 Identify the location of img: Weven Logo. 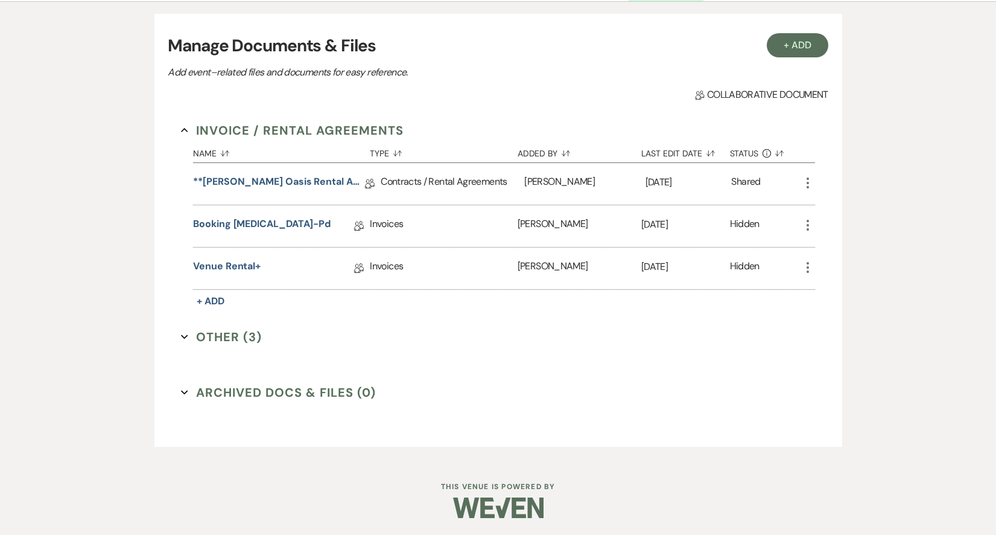
(498, 507).